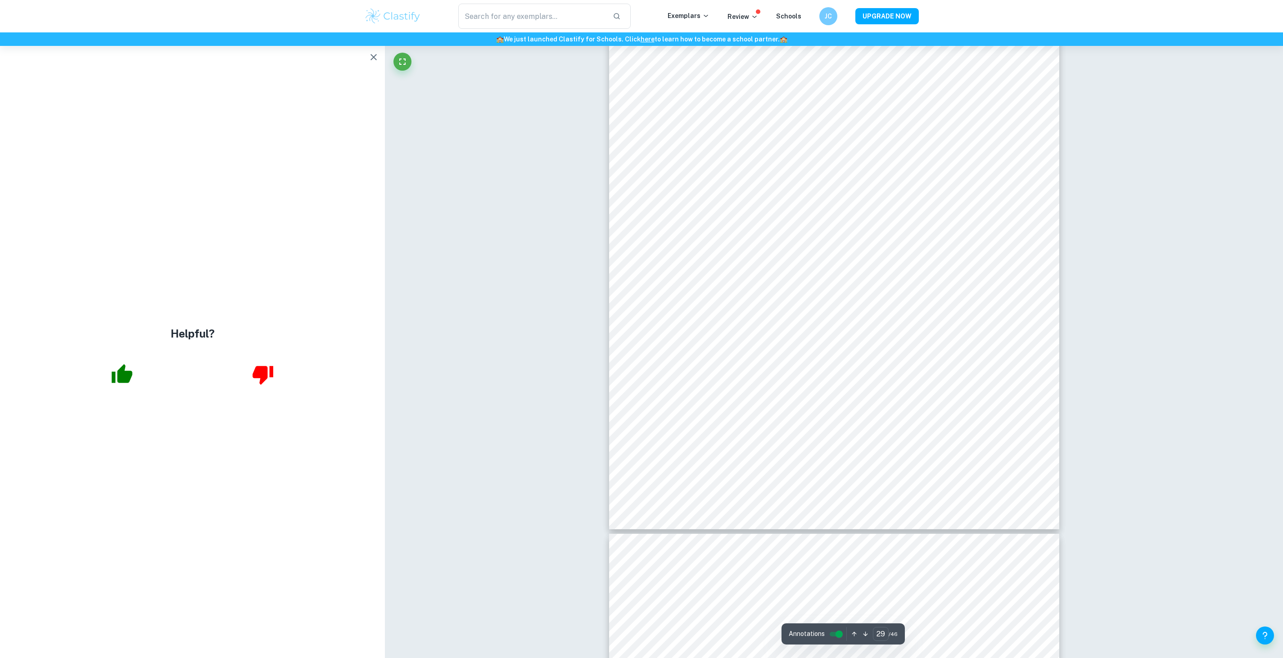 The image size is (1283, 658). I want to click on h6: JC, so click(829, 16).